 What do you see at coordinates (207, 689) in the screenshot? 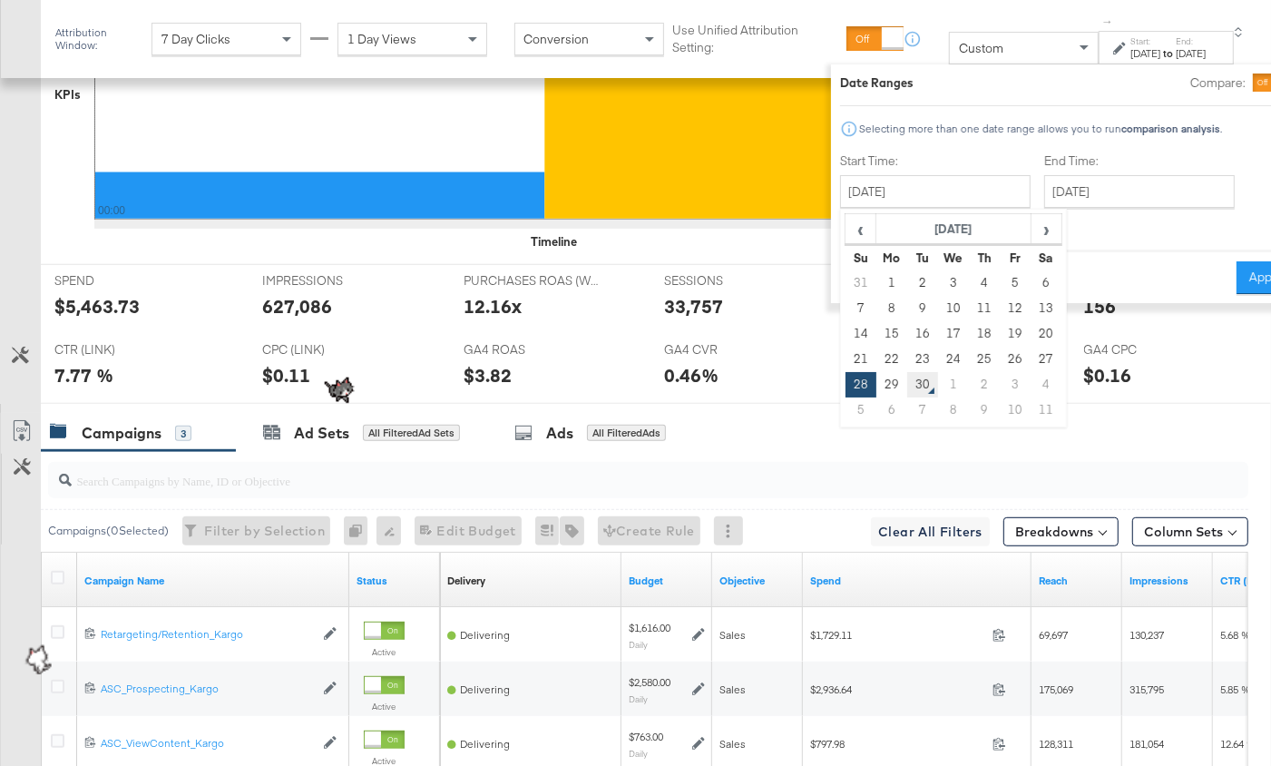
I see `a: ASC_Prospecting_Kargo` at bounding box center [207, 689].